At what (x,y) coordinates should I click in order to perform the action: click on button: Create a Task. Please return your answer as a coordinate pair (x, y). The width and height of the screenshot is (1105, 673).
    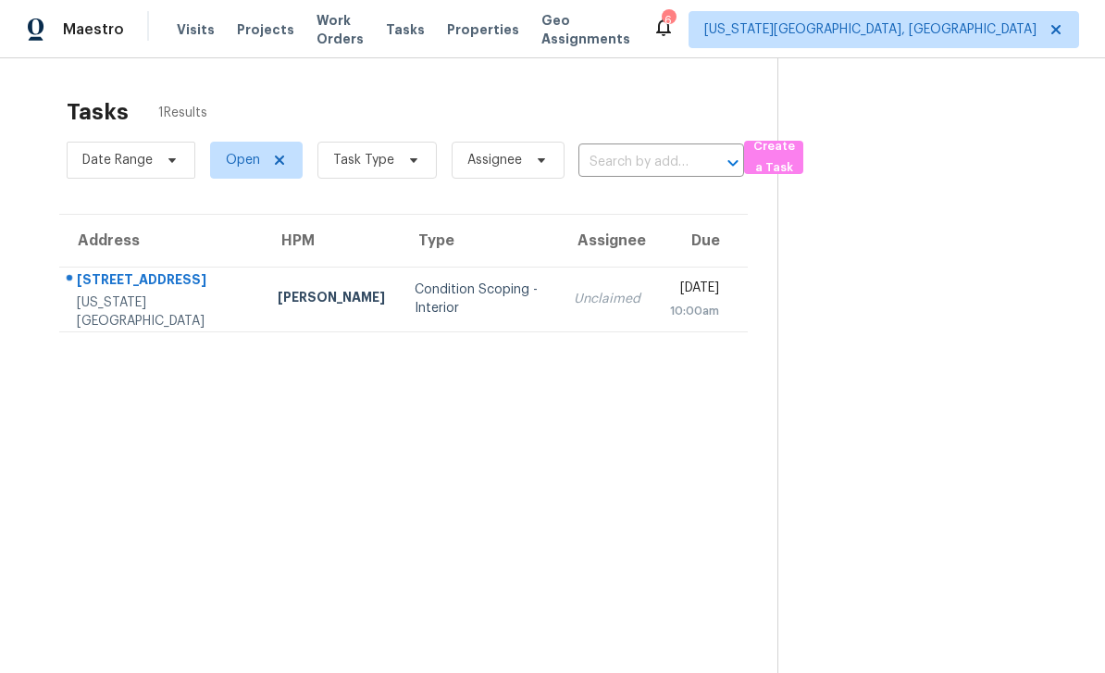
    Looking at the image, I should click on (773, 157).